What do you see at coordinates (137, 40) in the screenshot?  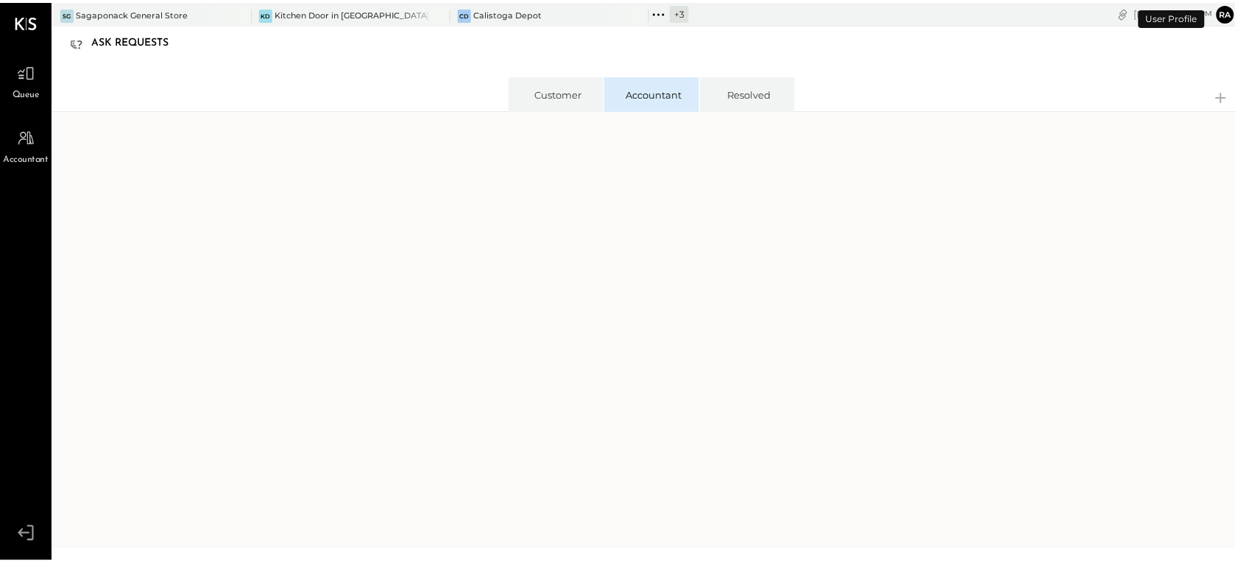 I see `div: Ask Requests` at bounding box center [137, 40].